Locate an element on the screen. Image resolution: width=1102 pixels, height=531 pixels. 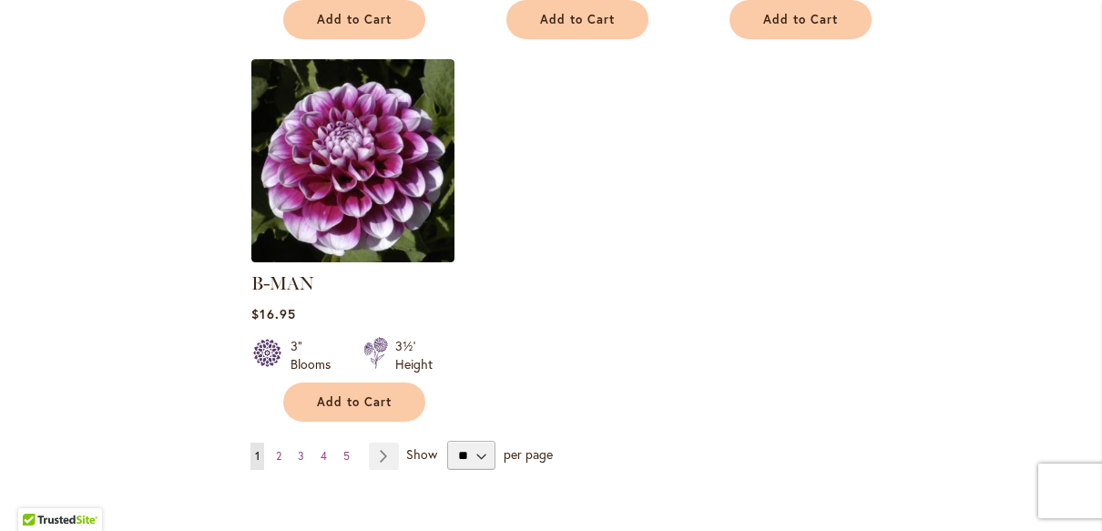
div: 3½' Height is located at coordinates (414, 355).